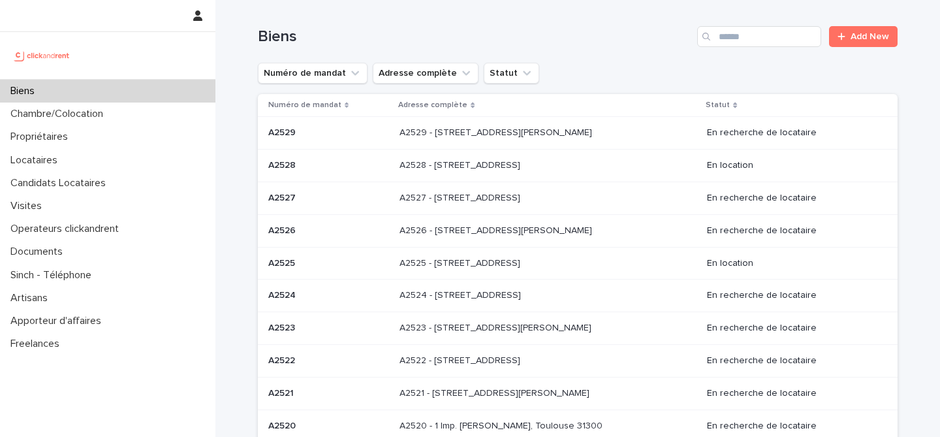 The width and height of the screenshot is (940, 437). Describe the element at coordinates (869, 37) in the screenshot. I see `span: Add New` at that location.